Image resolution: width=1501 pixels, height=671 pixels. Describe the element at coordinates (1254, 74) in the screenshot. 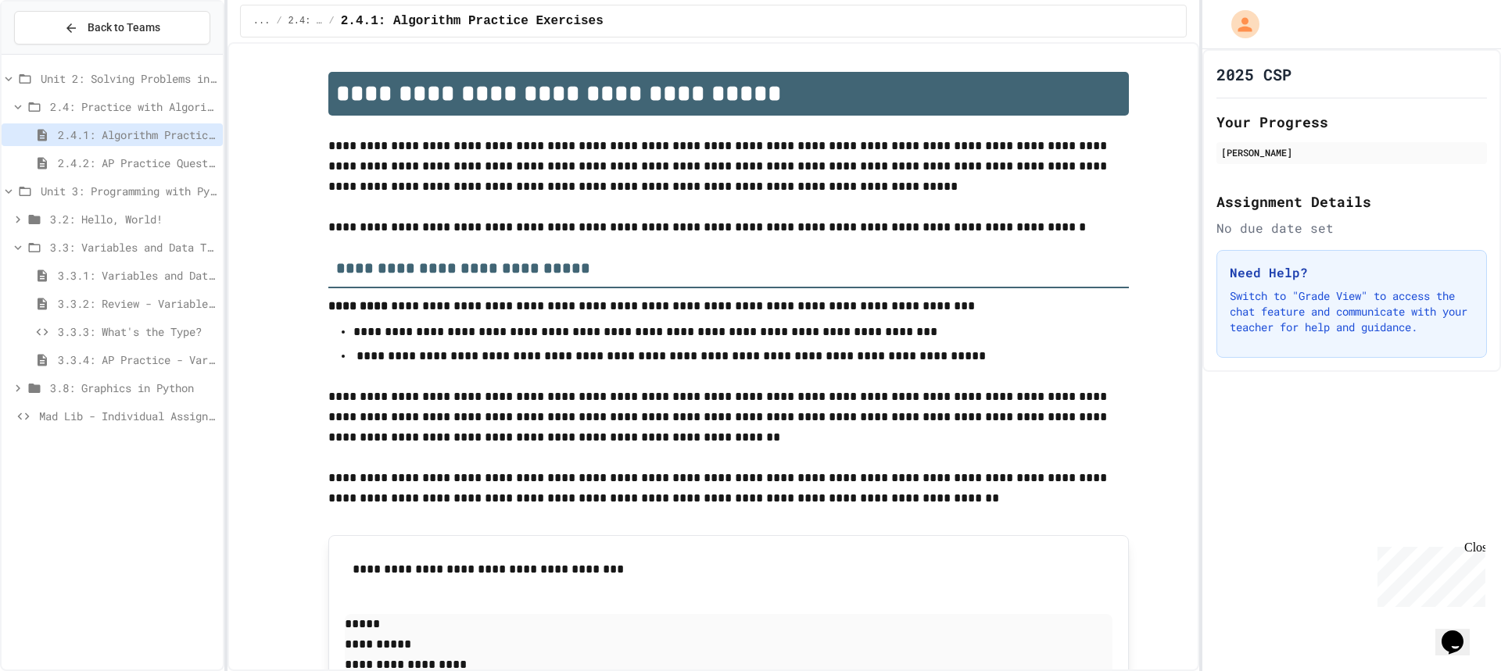

I see `h1: 2025 CSP` at that location.